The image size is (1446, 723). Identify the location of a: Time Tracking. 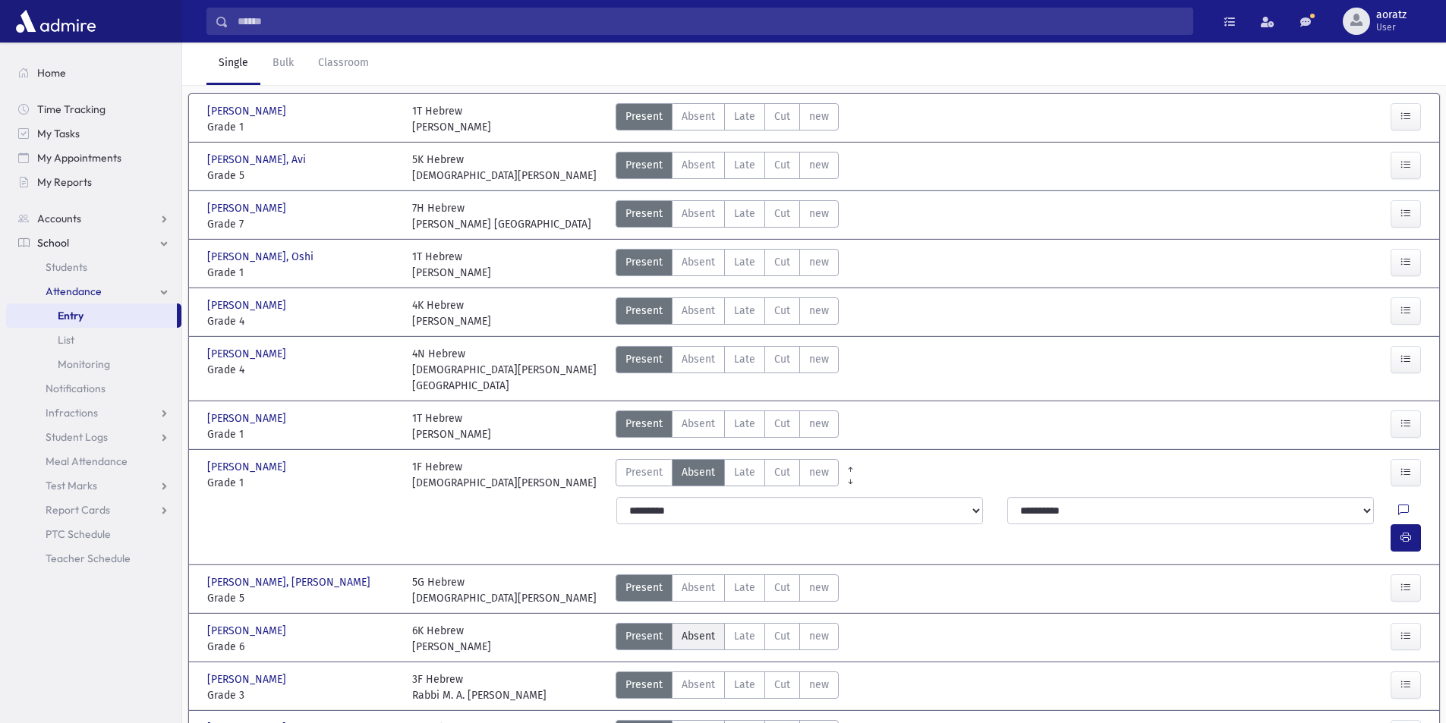
(93, 109).